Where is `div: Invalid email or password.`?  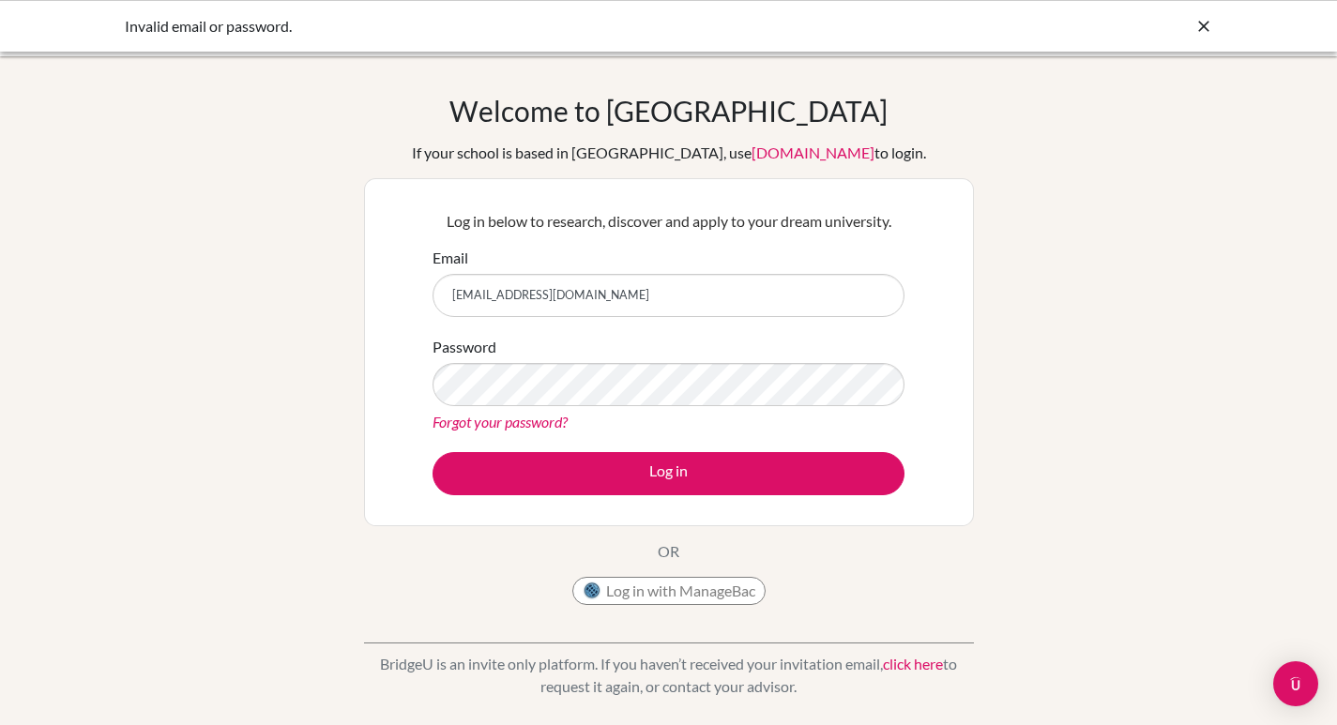
div: Invalid email or password. is located at coordinates (528, 26).